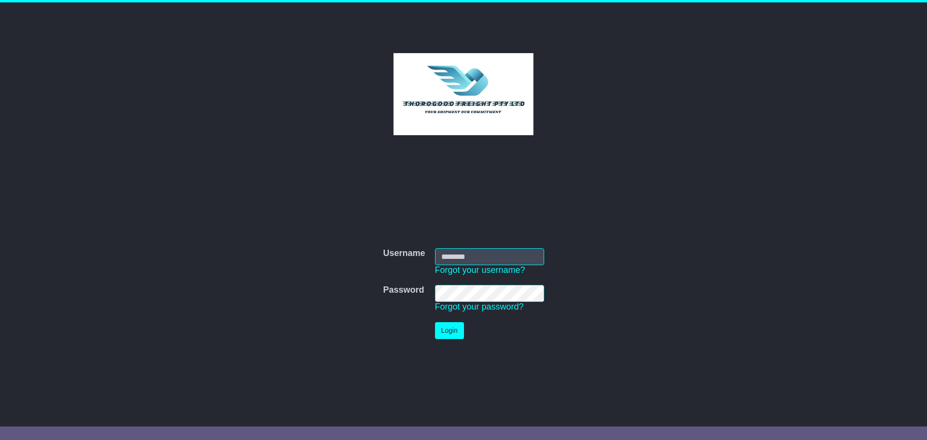 This screenshot has height=440, width=927. What do you see at coordinates (403, 253) in the screenshot?
I see `label: Username` at bounding box center [403, 253].